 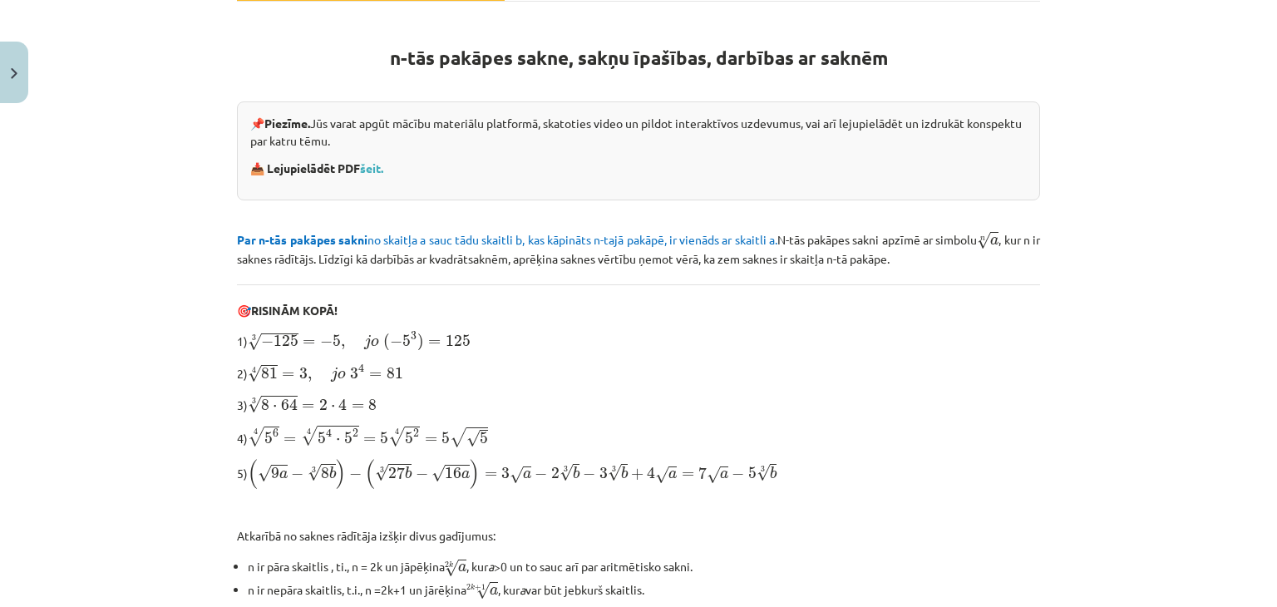 What do you see at coordinates (643, 588) in the screenshot?
I see `li: n ir nepāra skaitlis, t.i., n =2k+1 un jārēķina , kur var būt jebkurš skaitlis.` at bounding box center [643, 588].